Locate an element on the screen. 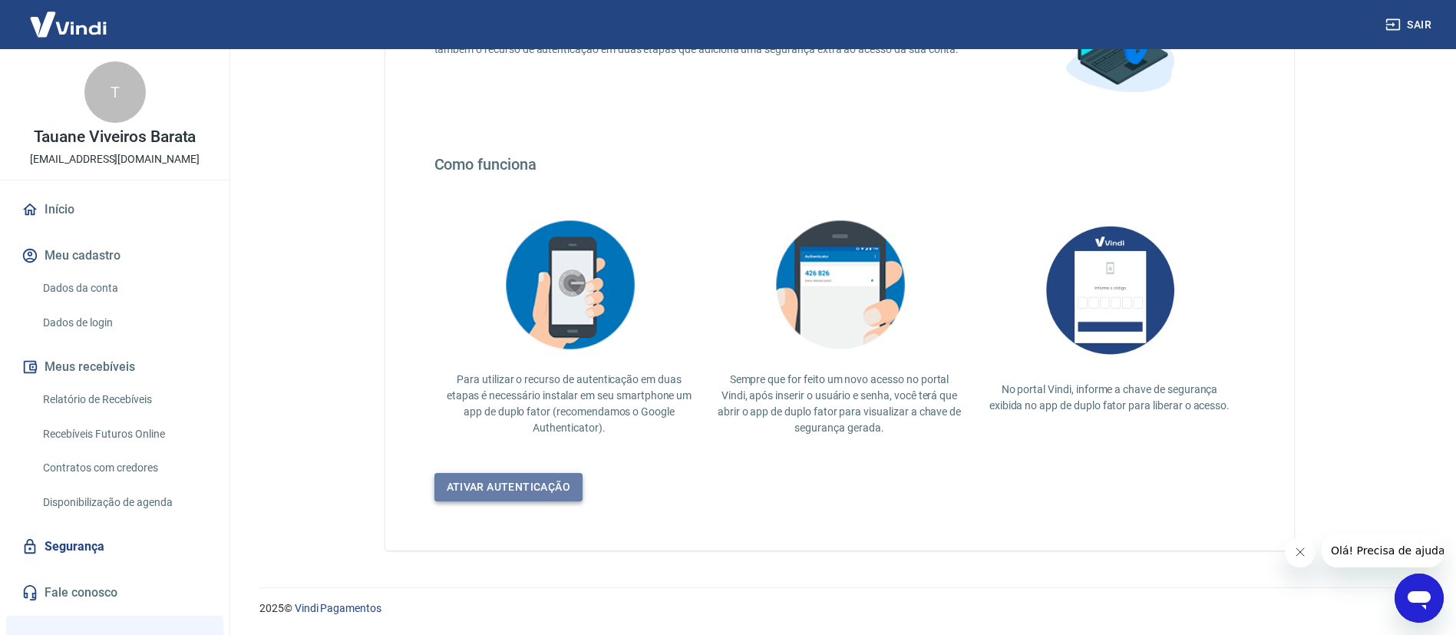  a: Contratos com credores is located at coordinates (124, 467).